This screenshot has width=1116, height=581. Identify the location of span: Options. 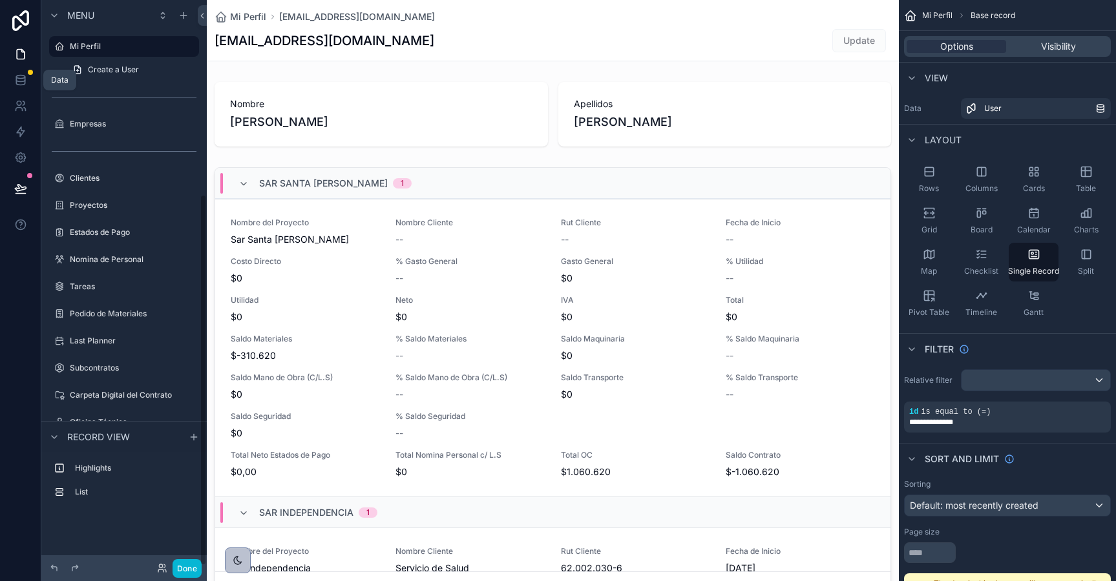
(956, 47).